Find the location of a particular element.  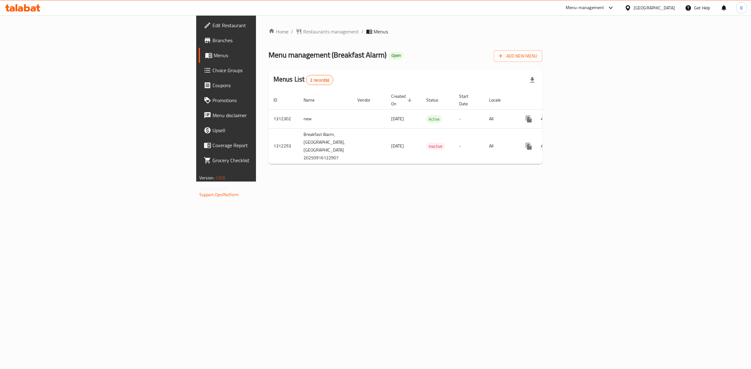

a: Restaurants management is located at coordinates (327, 32).